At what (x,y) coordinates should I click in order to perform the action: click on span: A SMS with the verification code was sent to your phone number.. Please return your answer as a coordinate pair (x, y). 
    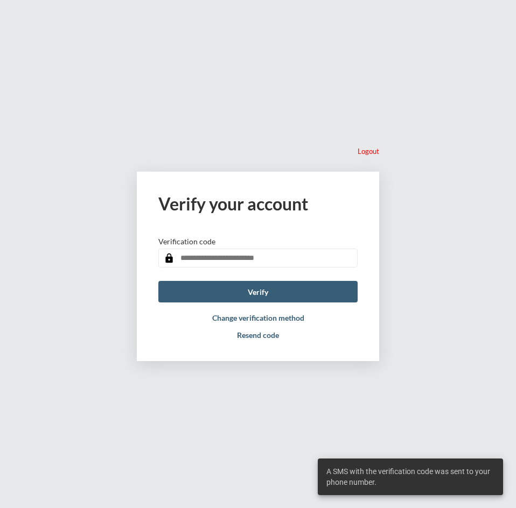
    Looking at the image, I should click on (410, 477).